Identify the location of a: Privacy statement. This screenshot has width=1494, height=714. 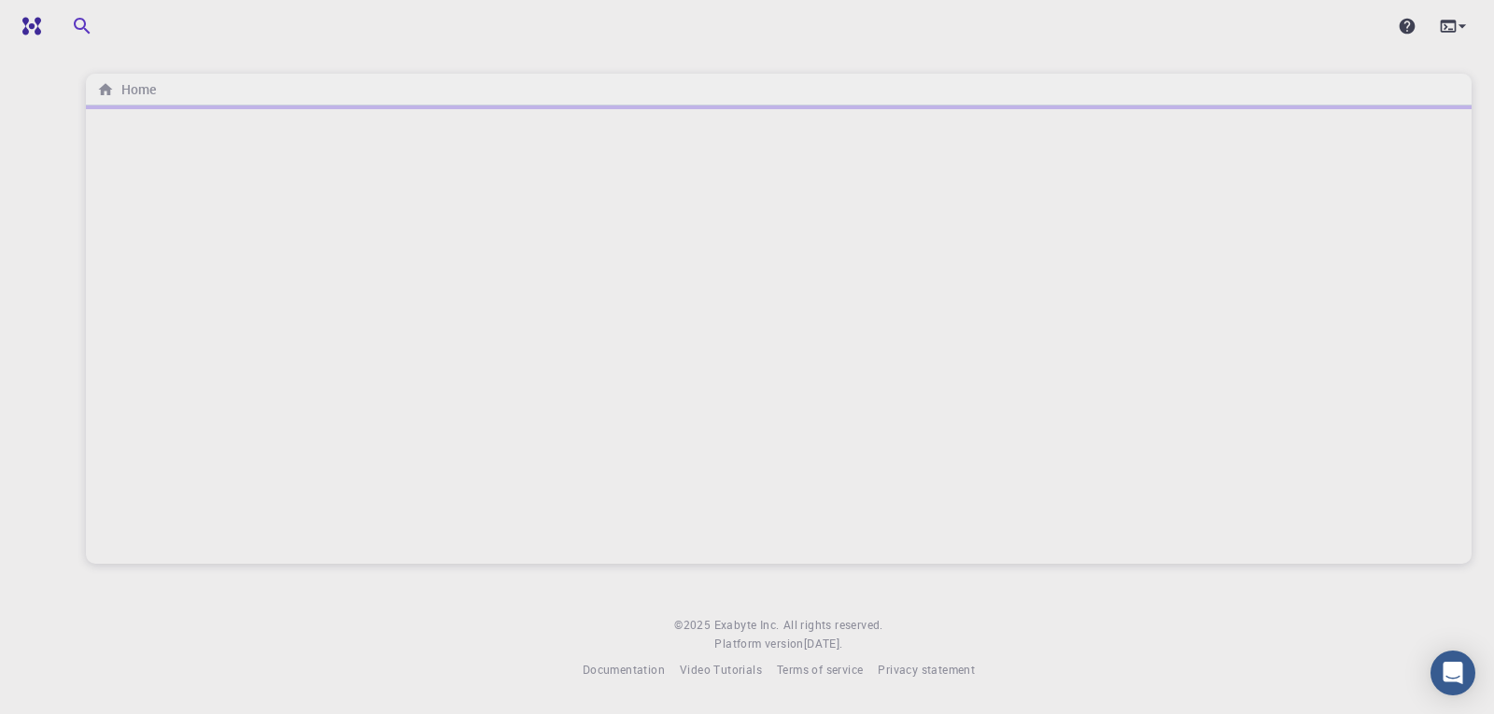
(926, 671).